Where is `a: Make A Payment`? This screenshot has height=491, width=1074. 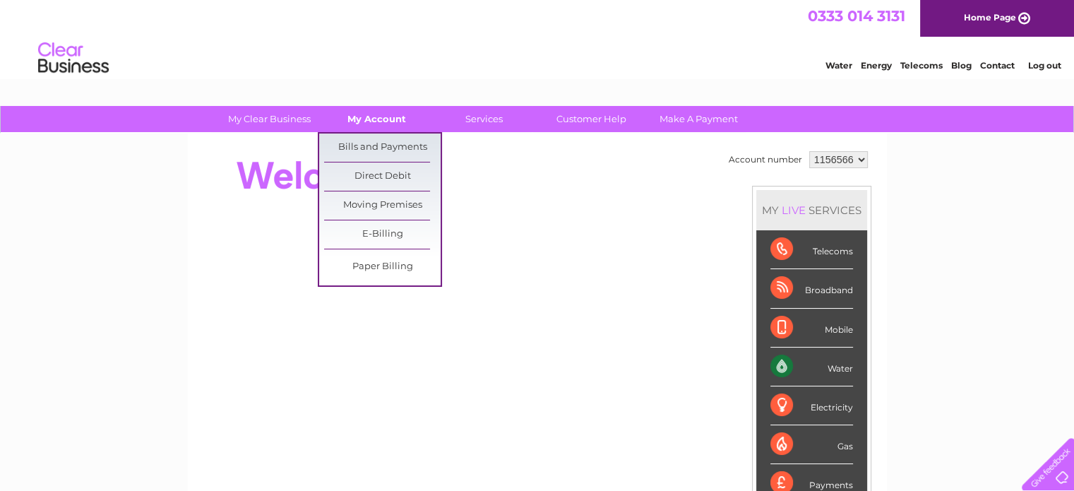 a: Make A Payment is located at coordinates (698, 119).